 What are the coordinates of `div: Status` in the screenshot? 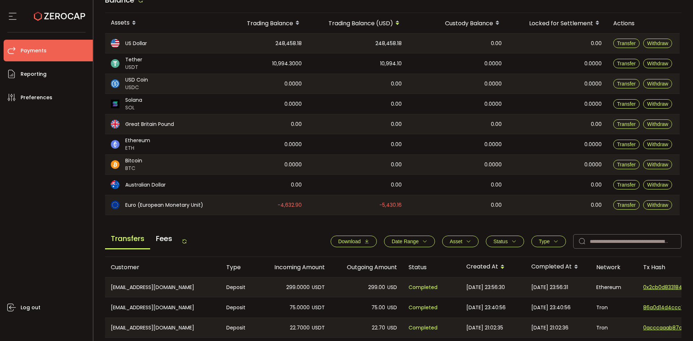 It's located at (432, 267).